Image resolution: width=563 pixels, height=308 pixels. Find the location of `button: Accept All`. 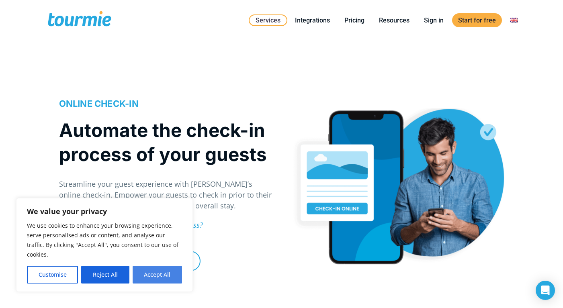

button: Accept All is located at coordinates (157, 275).